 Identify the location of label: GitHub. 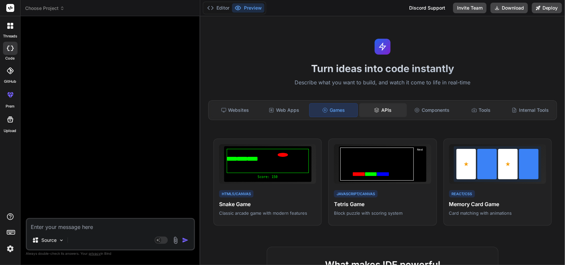
(10, 81).